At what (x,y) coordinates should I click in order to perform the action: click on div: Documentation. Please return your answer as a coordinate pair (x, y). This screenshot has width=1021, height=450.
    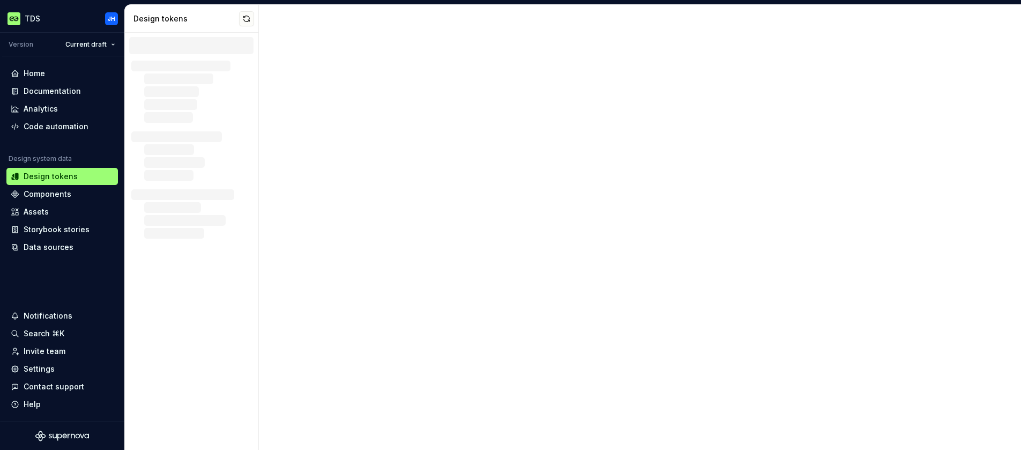
    Looking at the image, I should click on (52, 91).